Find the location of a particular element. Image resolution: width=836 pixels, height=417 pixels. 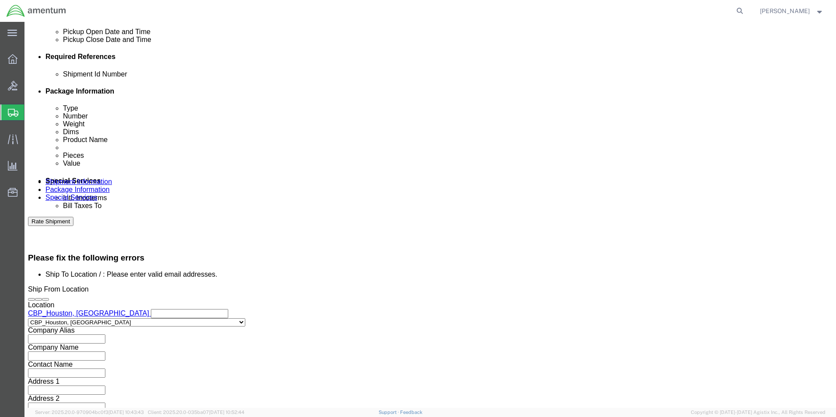

span: Marie Morrell is located at coordinates (785, 11).